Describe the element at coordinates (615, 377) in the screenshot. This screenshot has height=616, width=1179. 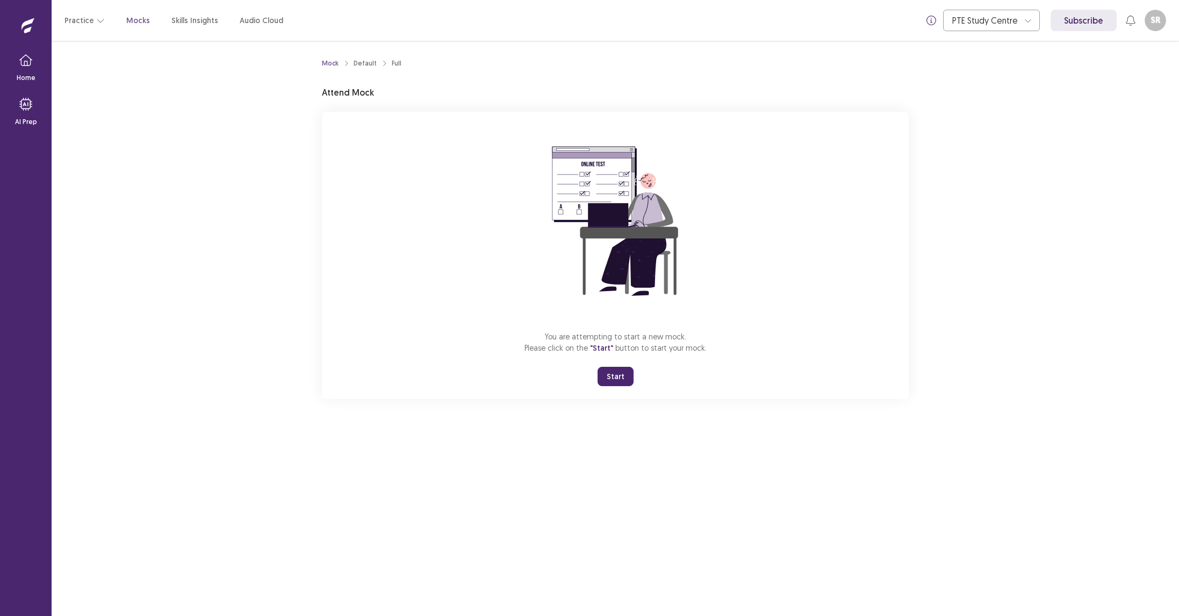
I see `button: Start` at that location.